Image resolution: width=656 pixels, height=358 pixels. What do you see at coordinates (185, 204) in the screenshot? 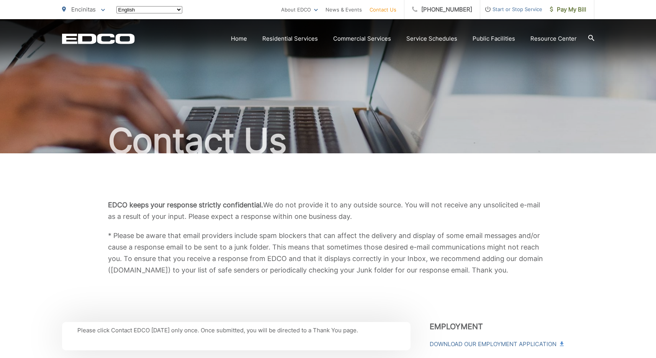
I see `b: EDCO keeps your response strictly confidential.` at bounding box center [185, 204].